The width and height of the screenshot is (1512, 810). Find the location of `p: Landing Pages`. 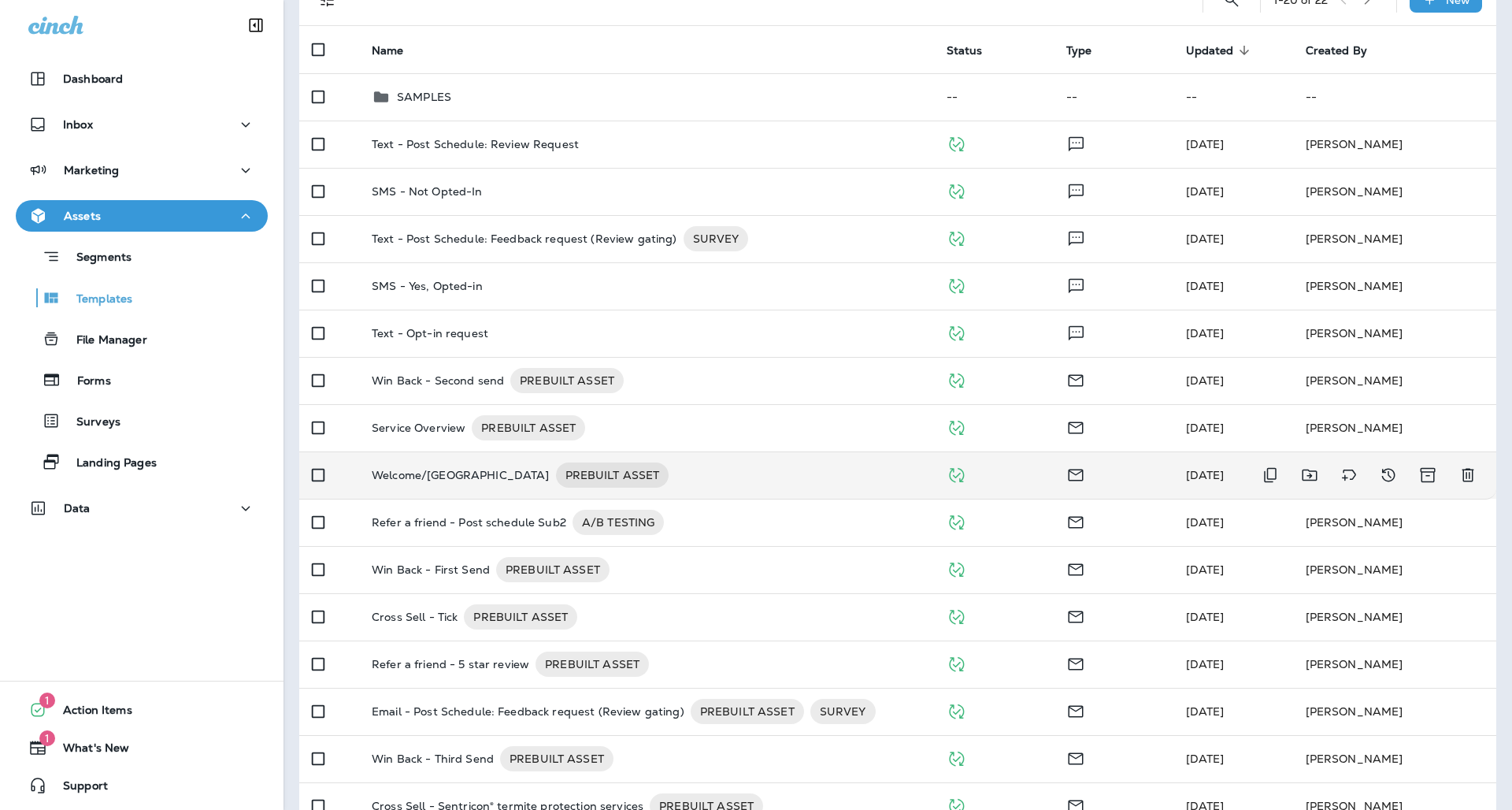

p: Landing Pages is located at coordinates (109, 463).